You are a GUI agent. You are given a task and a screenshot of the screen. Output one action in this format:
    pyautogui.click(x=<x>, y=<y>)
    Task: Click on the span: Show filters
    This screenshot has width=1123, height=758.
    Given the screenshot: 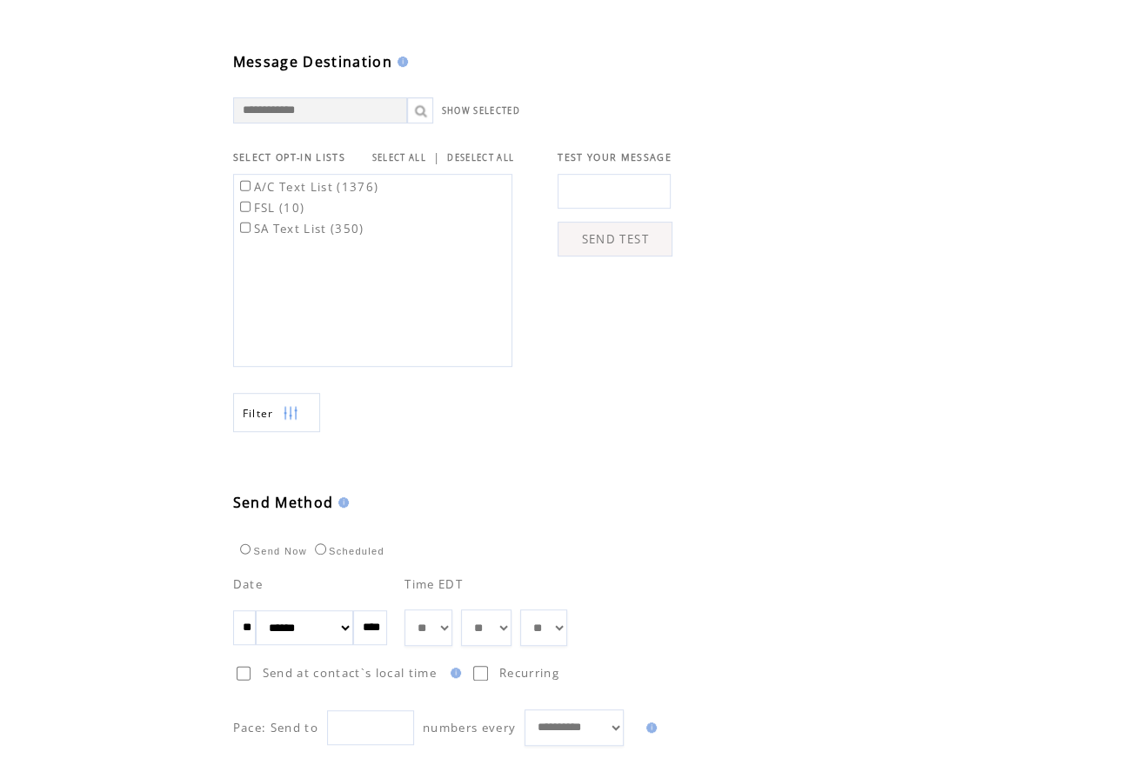 What is the action you would take?
    pyautogui.click(x=258, y=413)
    